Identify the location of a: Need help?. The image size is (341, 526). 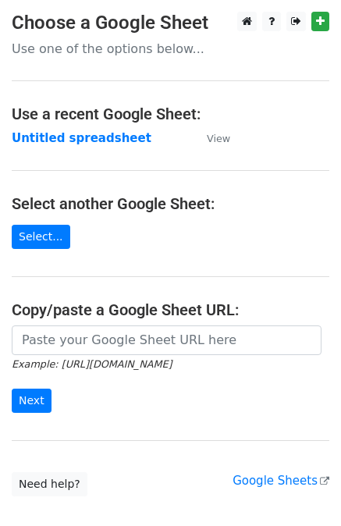
(49, 483).